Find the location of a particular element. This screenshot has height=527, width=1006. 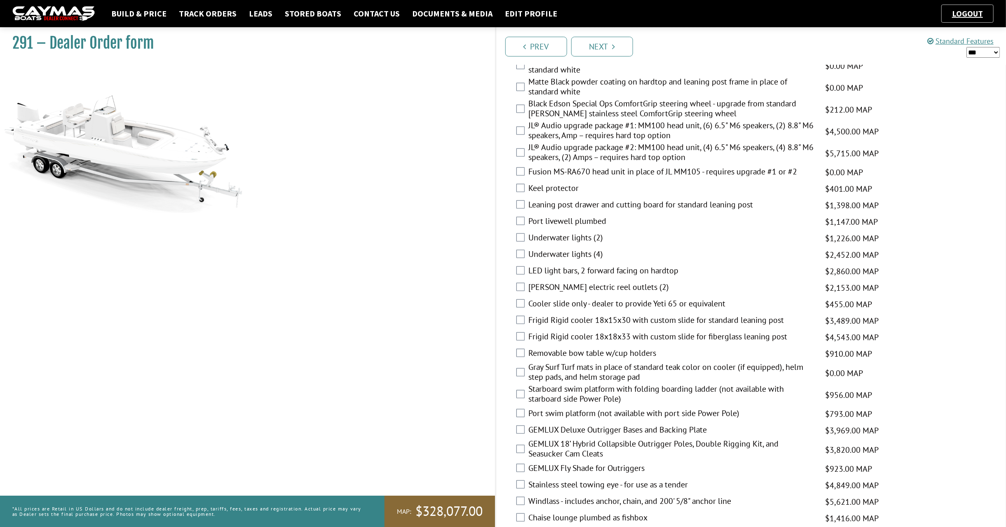

span: $212.00 MAP is located at coordinates (849, 110).